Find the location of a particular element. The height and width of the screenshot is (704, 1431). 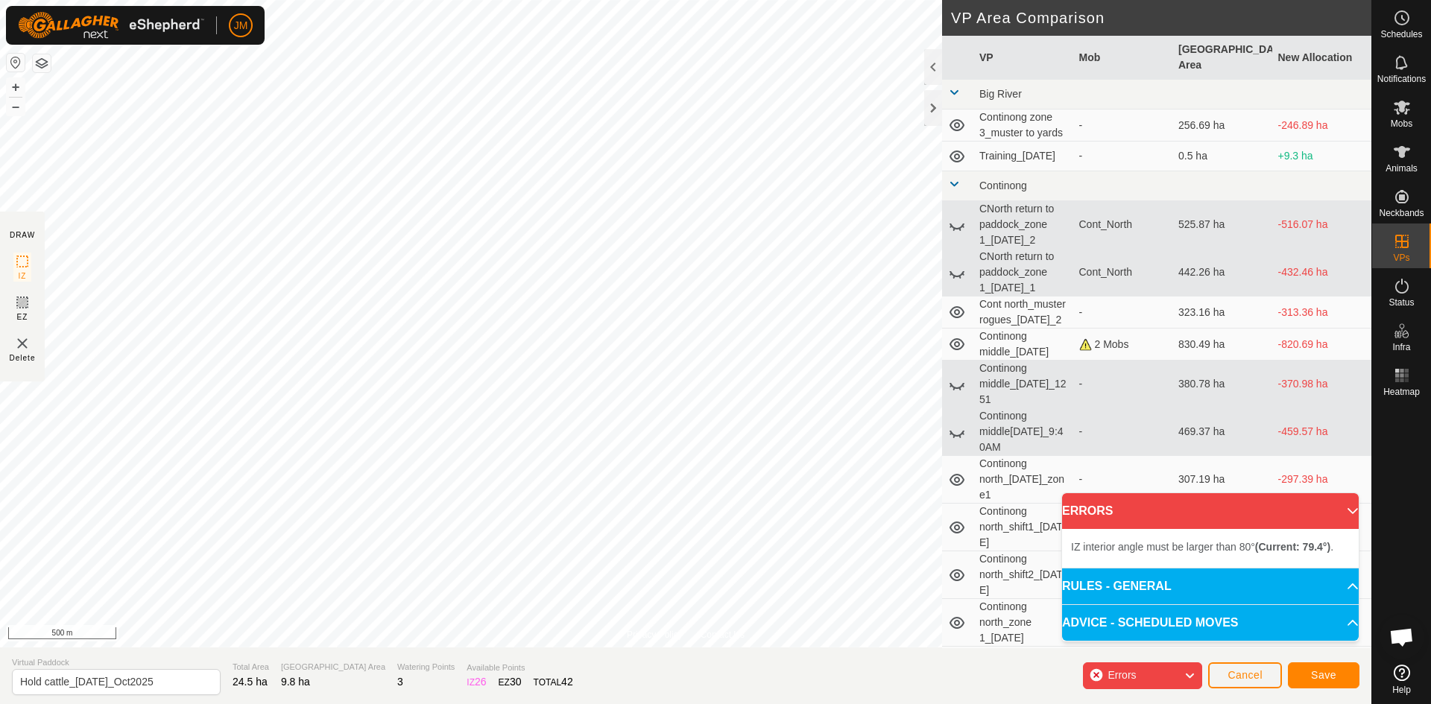

td: -432.46 ha is located at coordinates (1322, 273).